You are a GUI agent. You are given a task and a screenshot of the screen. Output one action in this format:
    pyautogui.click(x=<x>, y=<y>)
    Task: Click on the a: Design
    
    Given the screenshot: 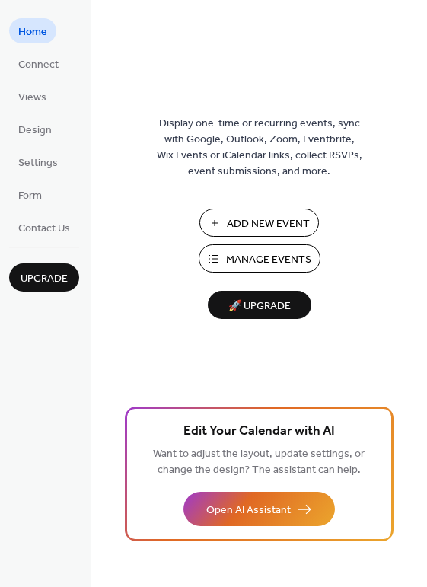 What is the action you would take?
    pyautogui.click(x=35, y=129)
    